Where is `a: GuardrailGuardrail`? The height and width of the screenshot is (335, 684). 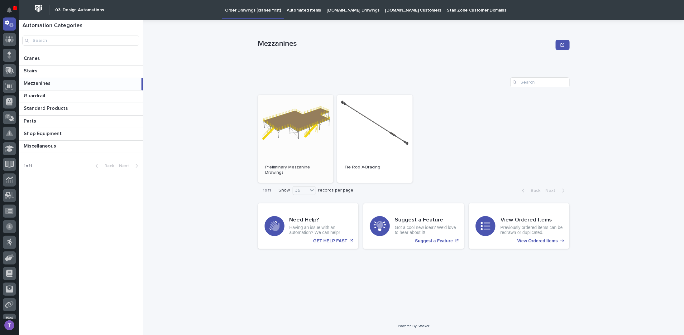 a: GuardrailGuardrail is located at coordinates (81, 97).